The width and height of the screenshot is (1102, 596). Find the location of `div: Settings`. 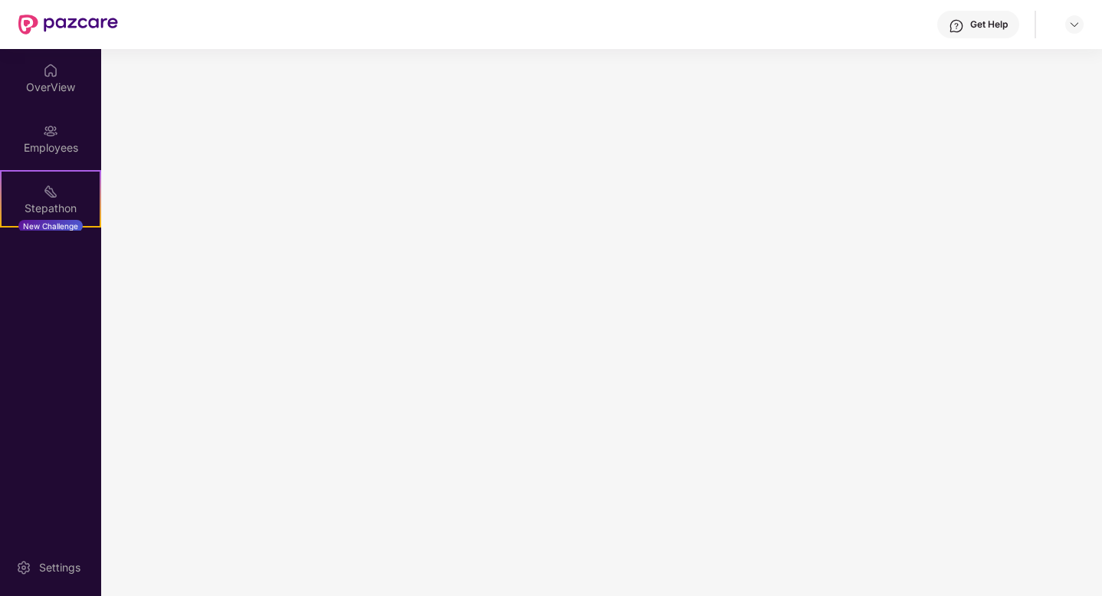

div: Settings is located at coordinates (60, 568).